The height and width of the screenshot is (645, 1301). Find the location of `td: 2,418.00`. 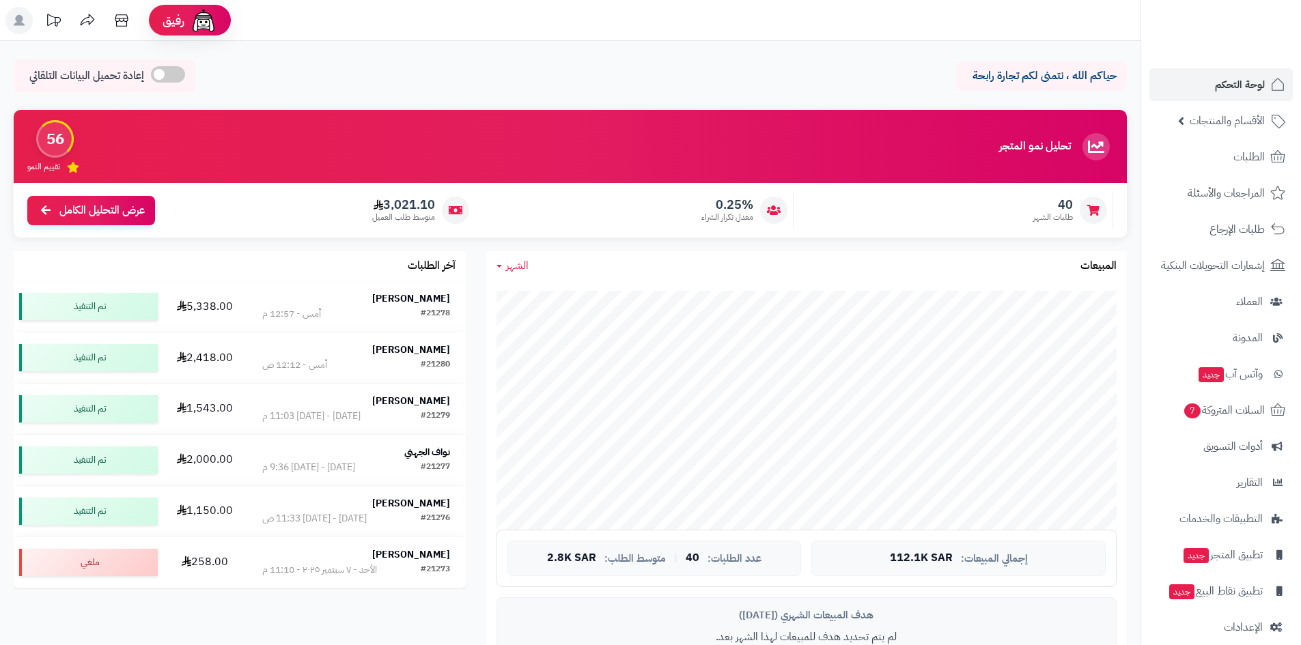

td: 2,418.00 is located at coordinates (205, 358).